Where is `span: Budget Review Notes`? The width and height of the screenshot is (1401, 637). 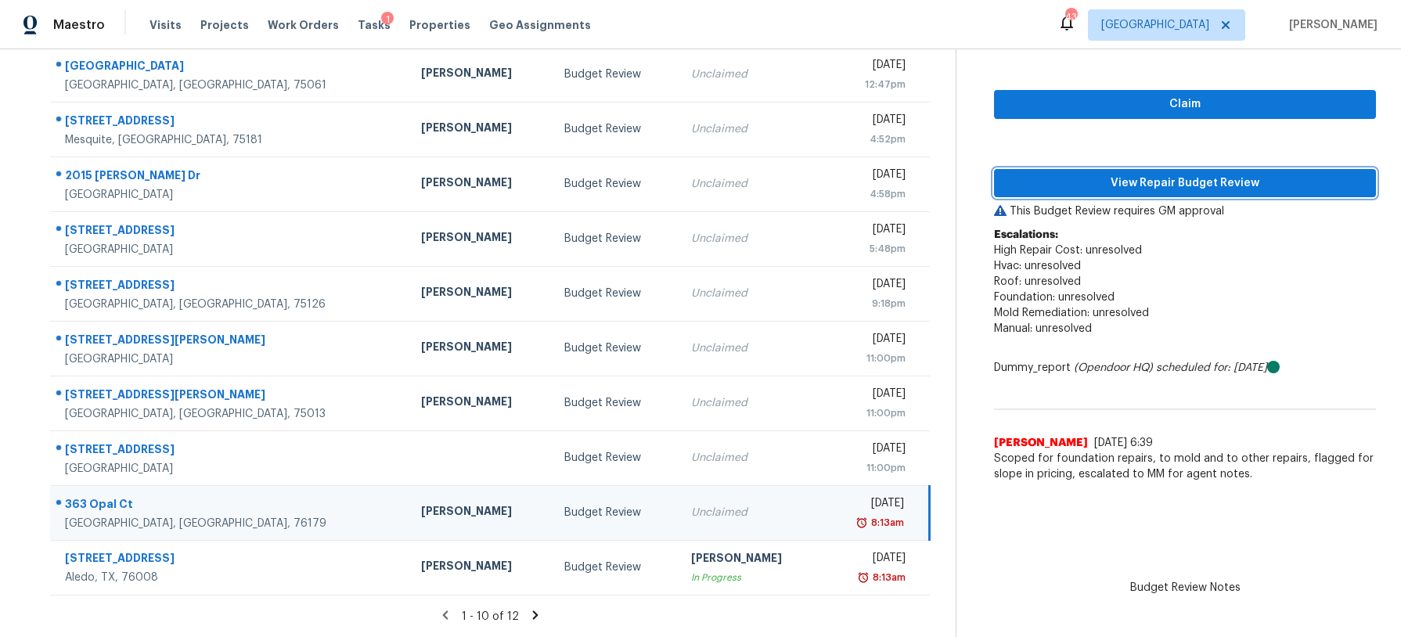
span: Budget Review Notes is located at coordinates (1185, 588).